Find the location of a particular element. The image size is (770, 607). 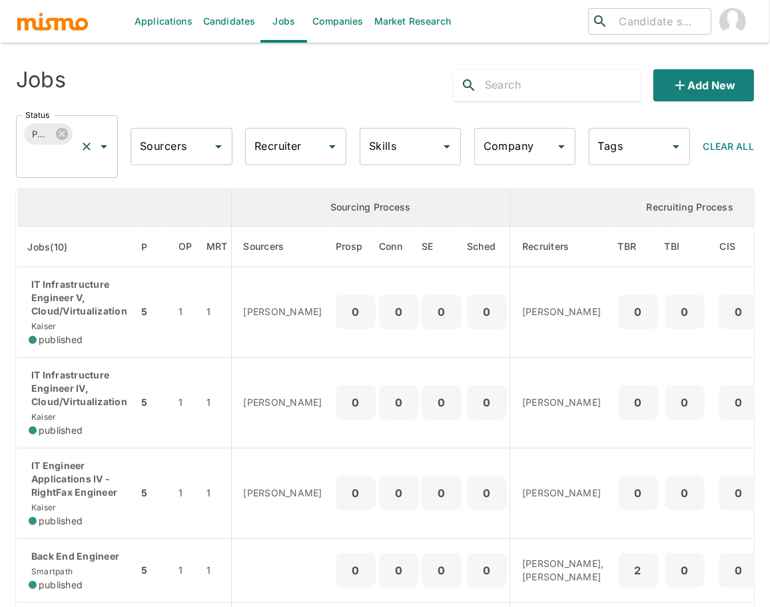

p: IT Infrastructure Engineer IV, Cloud/Virtualization is located at coordinates (78, 388).